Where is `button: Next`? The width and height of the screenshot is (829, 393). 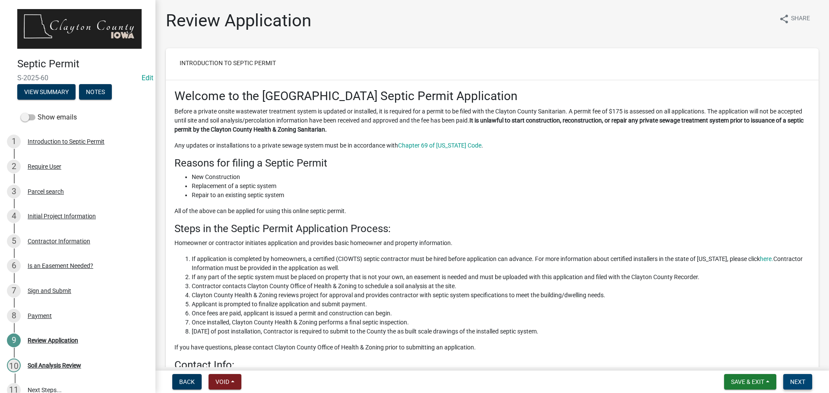
button: Next is located at coordinates (798, 382).